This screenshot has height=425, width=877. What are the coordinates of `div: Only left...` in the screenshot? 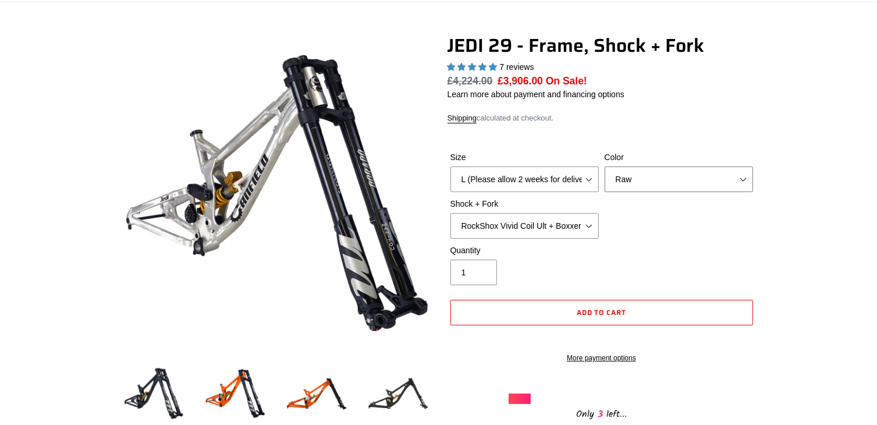 It's located at (601, 412).